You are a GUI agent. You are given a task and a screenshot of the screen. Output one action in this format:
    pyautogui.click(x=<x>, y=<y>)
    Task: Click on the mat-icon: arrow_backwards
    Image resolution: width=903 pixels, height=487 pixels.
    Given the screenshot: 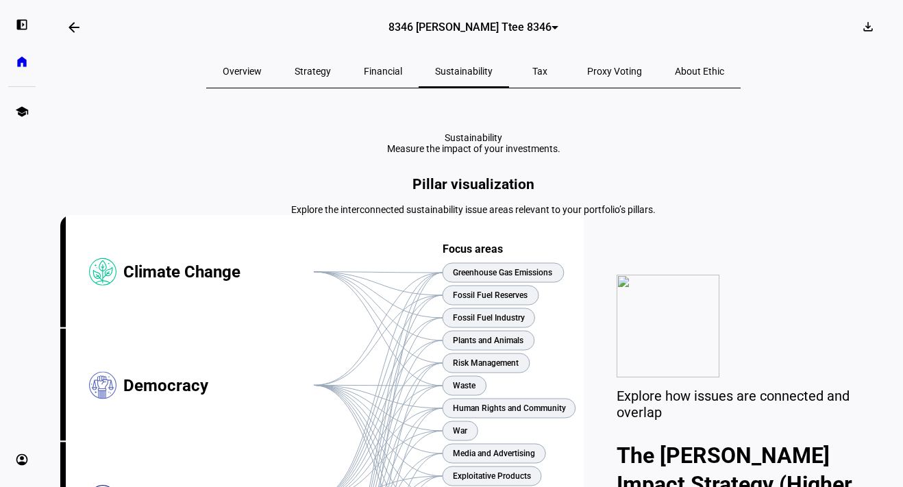 What is the action you would take?
    pyautogui.click(x=74, y=27)
    